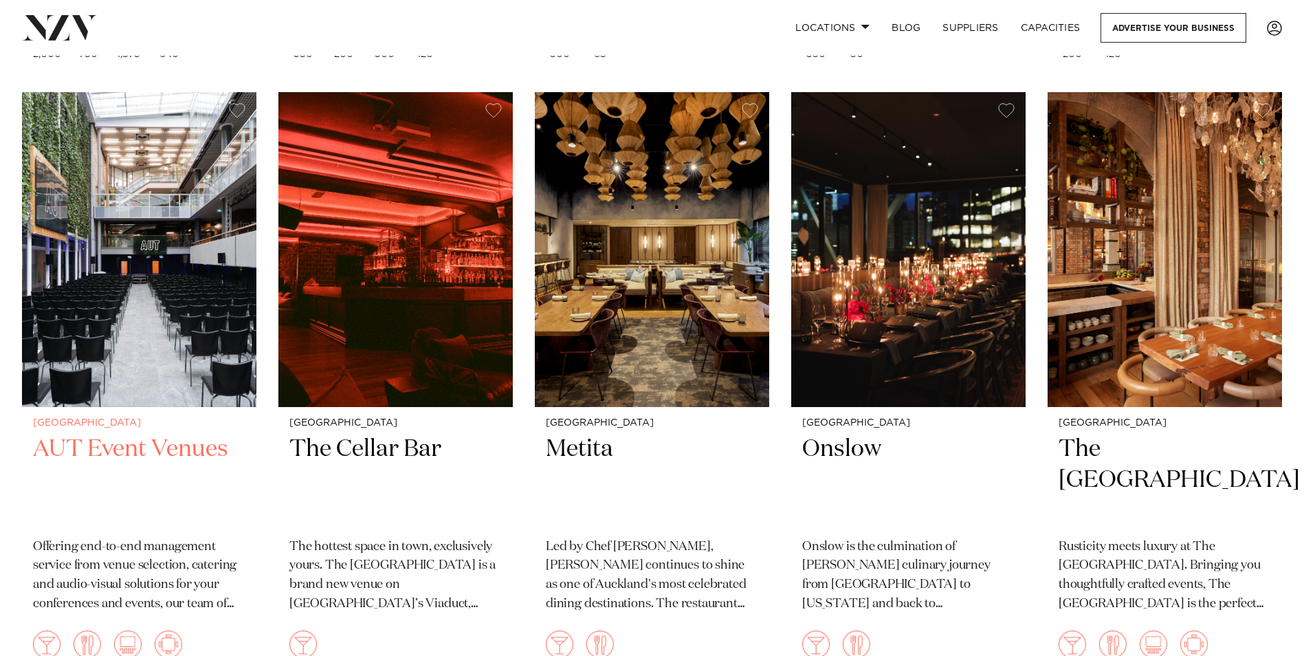 The height and width of the screenshot is (656, 1304). What do you see at coordinates (1051, 28) in the screenshot?
I see `a: Capacities` at bounding box center [1051, 28].